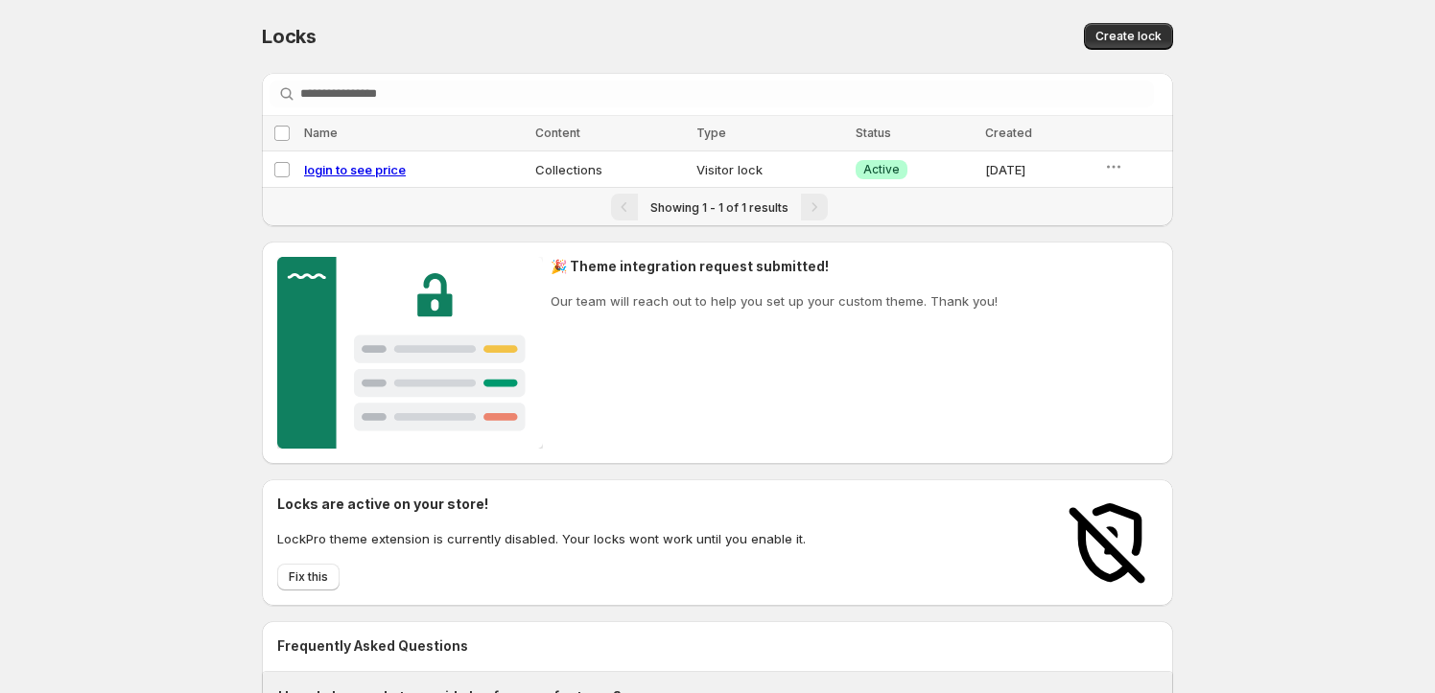 Image resolution: width=1435 pixels, height=693 pixels. I want to click on span: Create lock, so click(1128, 36).